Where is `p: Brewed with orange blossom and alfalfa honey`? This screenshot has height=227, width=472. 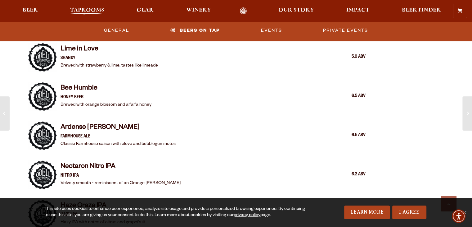
p: Brewed with orange blossom and alfalfa honey is located at coordinates (106, 105).